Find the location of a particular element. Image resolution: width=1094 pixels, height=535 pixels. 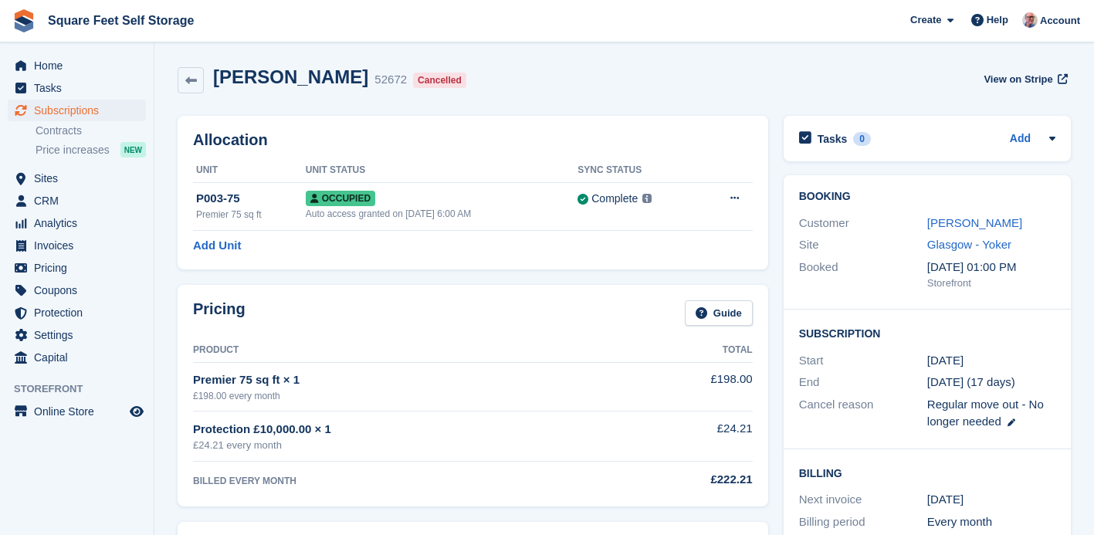

div: P003-75 is located at coordinates (251, 199).